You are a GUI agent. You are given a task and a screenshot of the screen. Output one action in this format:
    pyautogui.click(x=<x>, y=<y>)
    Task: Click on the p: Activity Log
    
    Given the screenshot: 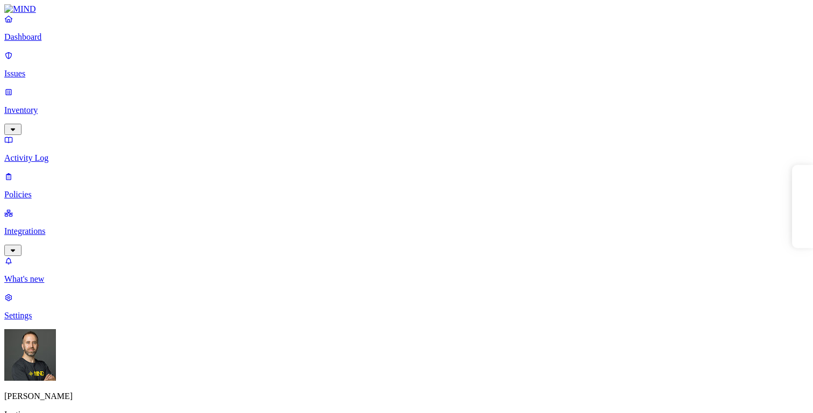 What is the action you would take?
    pyautogui.click(x=407, y=158)
    